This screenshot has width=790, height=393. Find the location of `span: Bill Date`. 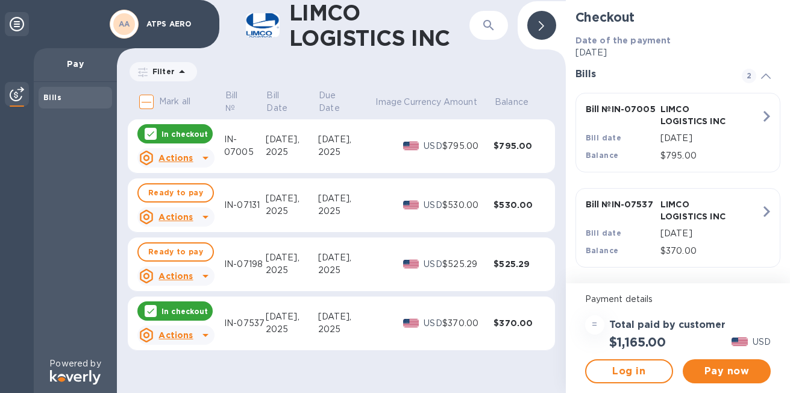

span: Bill Date is located at coordinates (291, 102).